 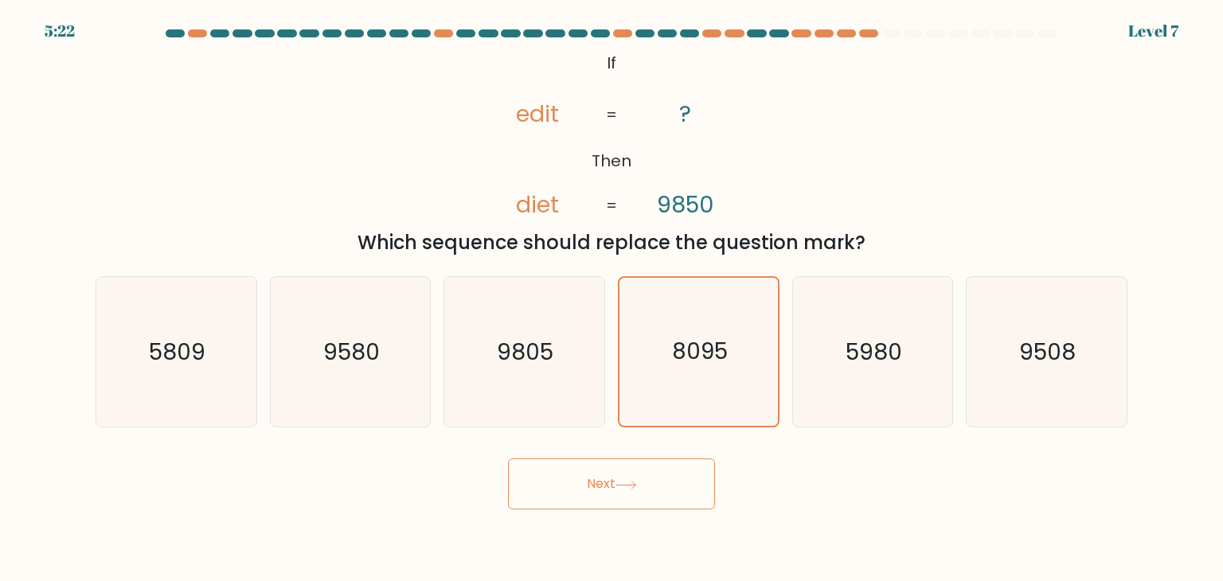 What do you see at coordinates (60, 31) in the screenshot?
I see `div: 5:22` at bounding box center [60, 31].